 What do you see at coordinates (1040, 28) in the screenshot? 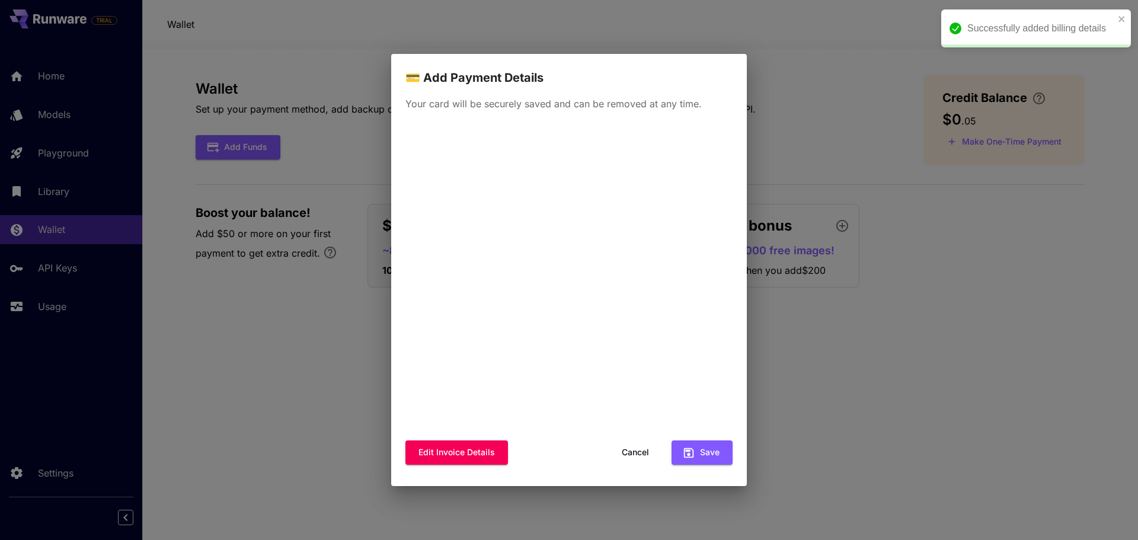
I see `div: Successfully added billing details` at bounding box center [1040, 28].